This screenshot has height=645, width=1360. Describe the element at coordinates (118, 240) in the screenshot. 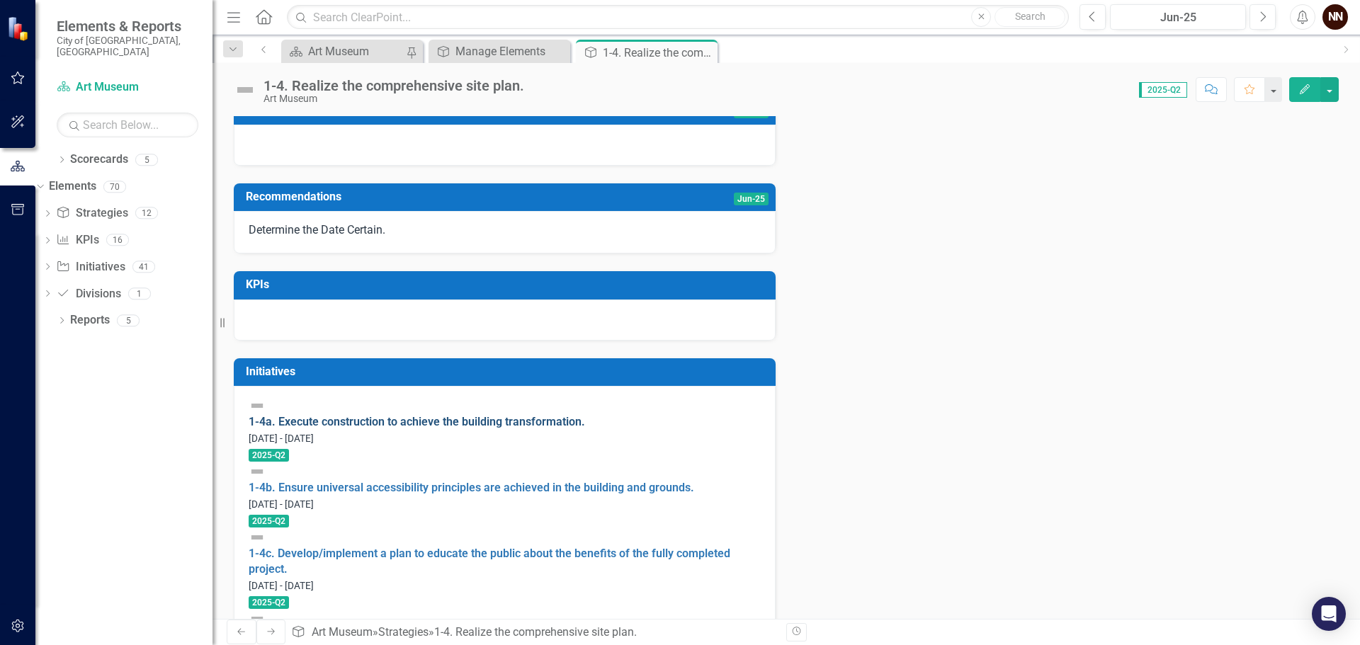

I see `div: 16` at that location.